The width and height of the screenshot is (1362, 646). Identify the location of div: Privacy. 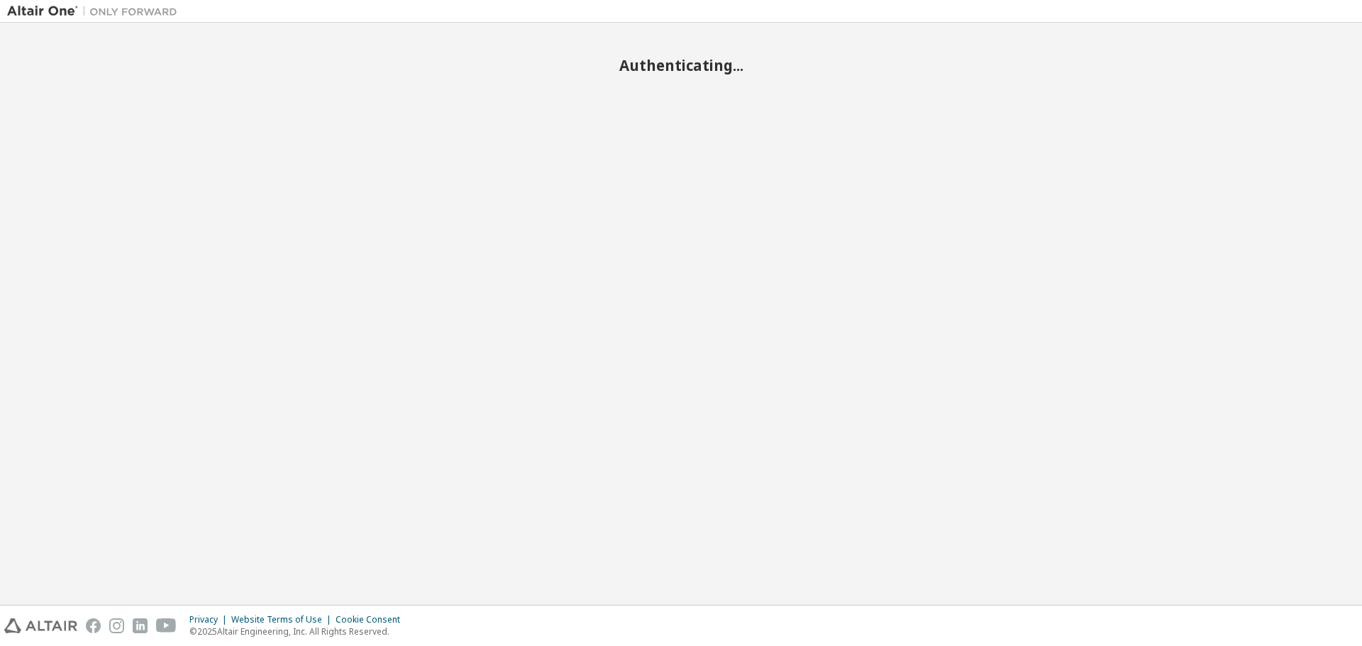
(210, 620).